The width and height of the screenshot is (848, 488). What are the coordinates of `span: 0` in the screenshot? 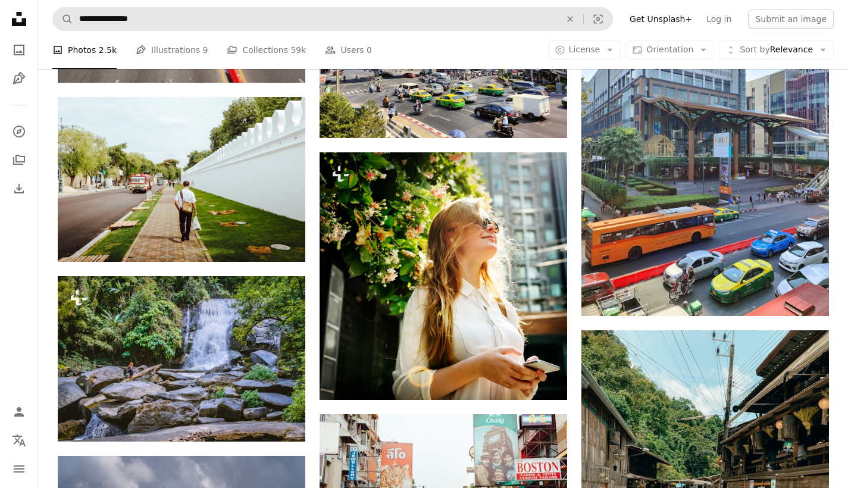 It's located at (369, 50).